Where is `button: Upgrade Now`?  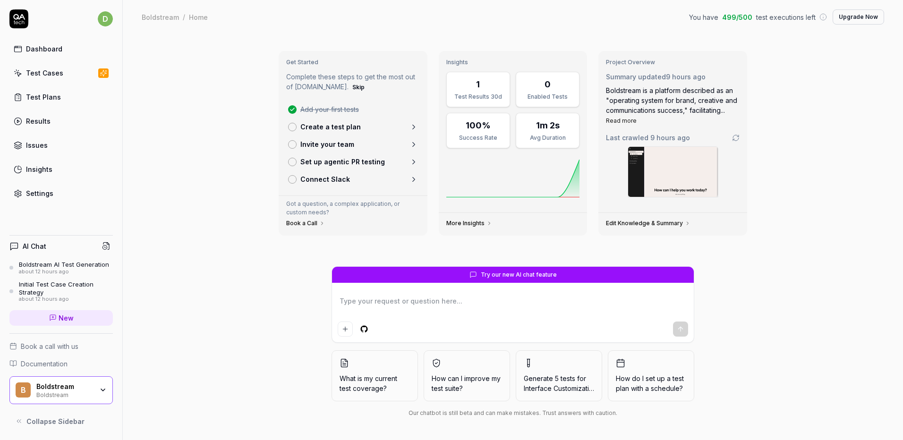 button: Upgrade Now is located at coordinates (858, 17).